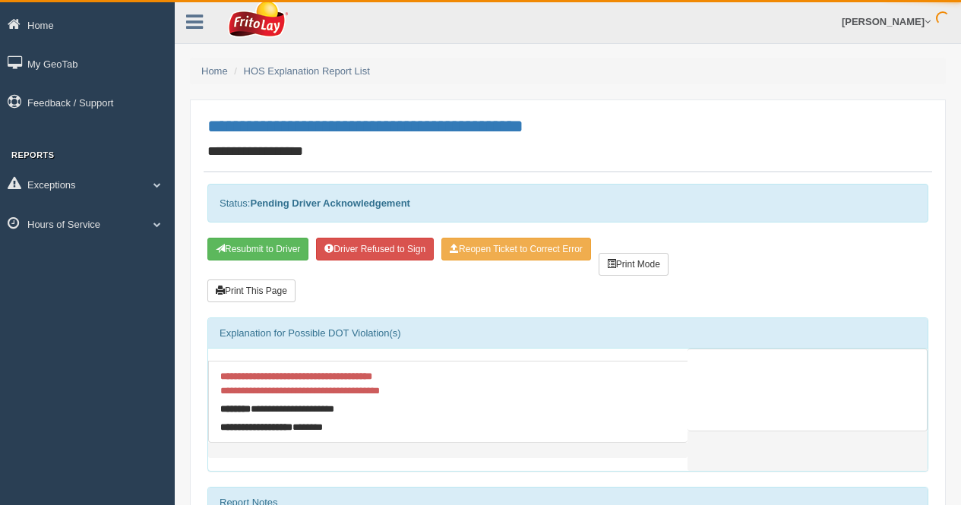 The height and width of the screenshot is (505, 961). What do you see at coordinates (568, 334) in the screenshot?
I see `div: Explanation for Possible DOT Violation(s)` at bounding box center [568, 334].